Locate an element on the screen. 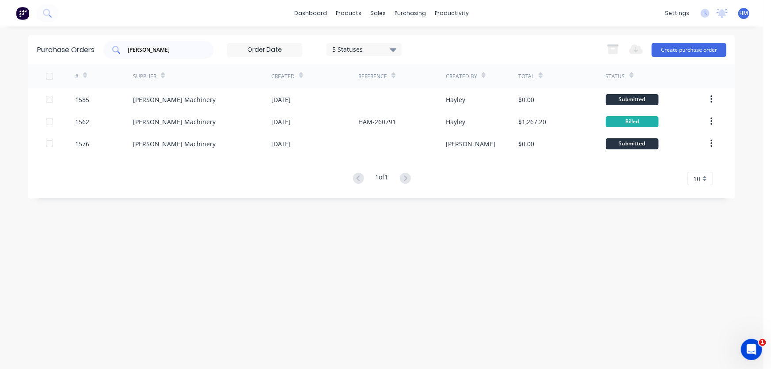  div: 5 Statuses is located at coordinates (364, 49).